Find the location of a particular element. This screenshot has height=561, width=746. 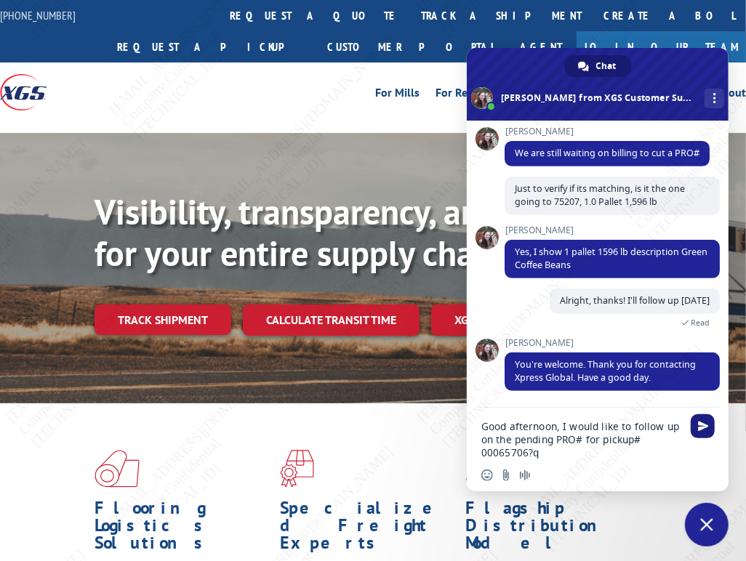

span: Audio message is located at coordinates (525, 475).